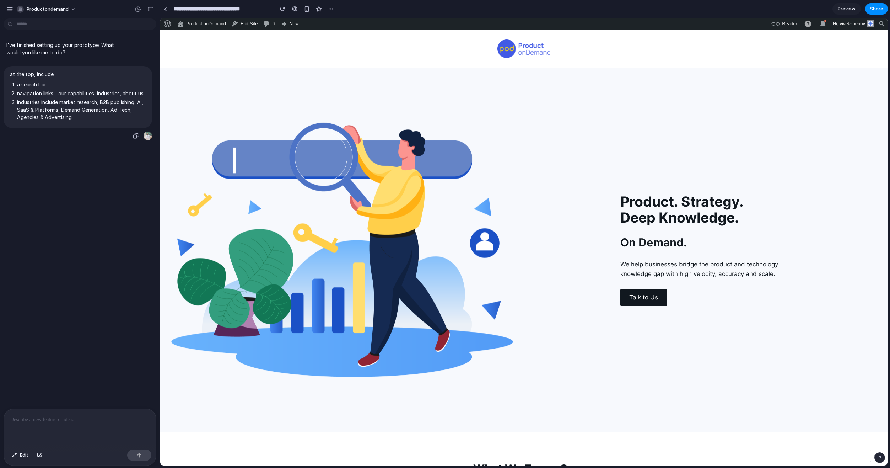 This screenshot has width=890, height=468. Describe the element at coordinates (364, 31) in the screenshot. I see `img: Product onDemand` at that location.